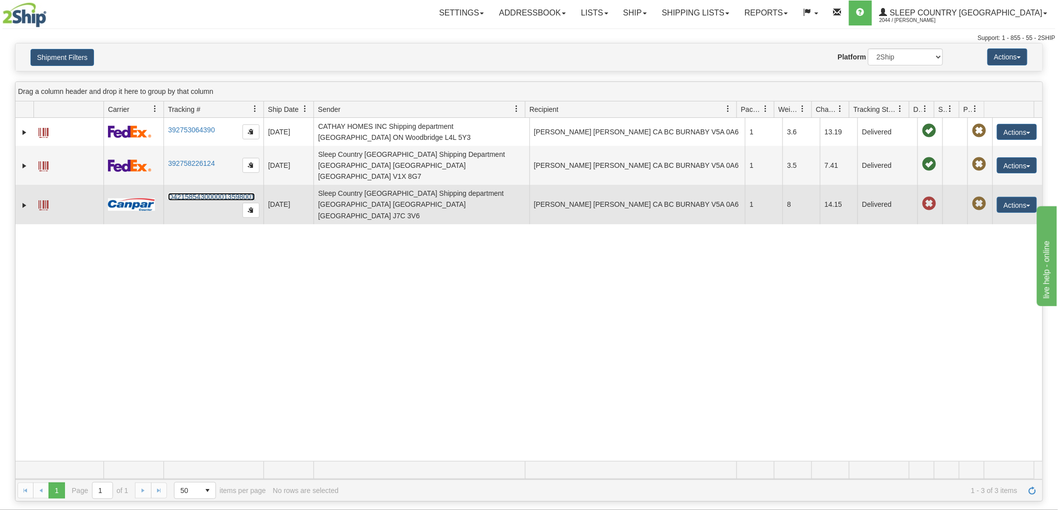 The width and height of the screenshot is (1058, 510). I want to click on a: Packages filter column settings, so click(765, 109).